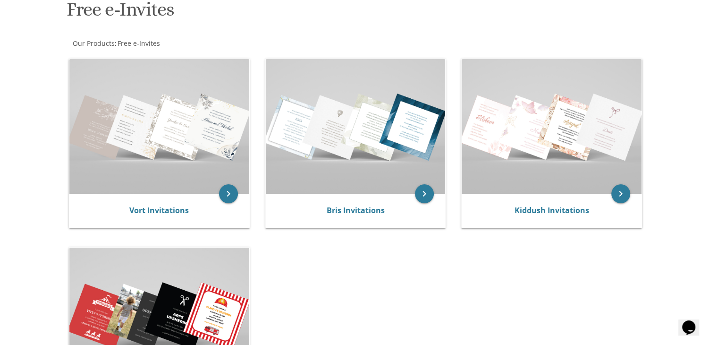  I want to click on img: Kiddush Invitations, so click(551, 126).